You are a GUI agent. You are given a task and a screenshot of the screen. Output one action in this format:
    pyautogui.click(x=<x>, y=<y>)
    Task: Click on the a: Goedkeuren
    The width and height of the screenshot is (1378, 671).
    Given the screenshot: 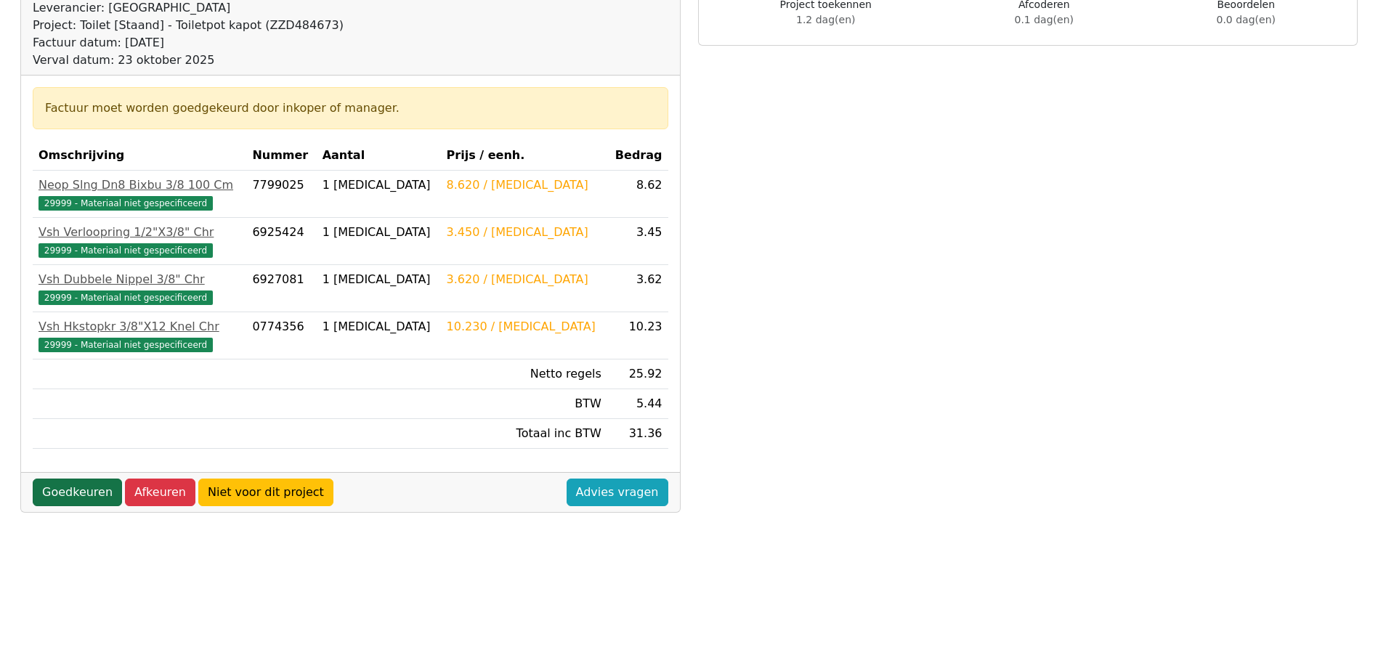 What is the action you would take?
    pyautogui.click(x=77, y=492)
    